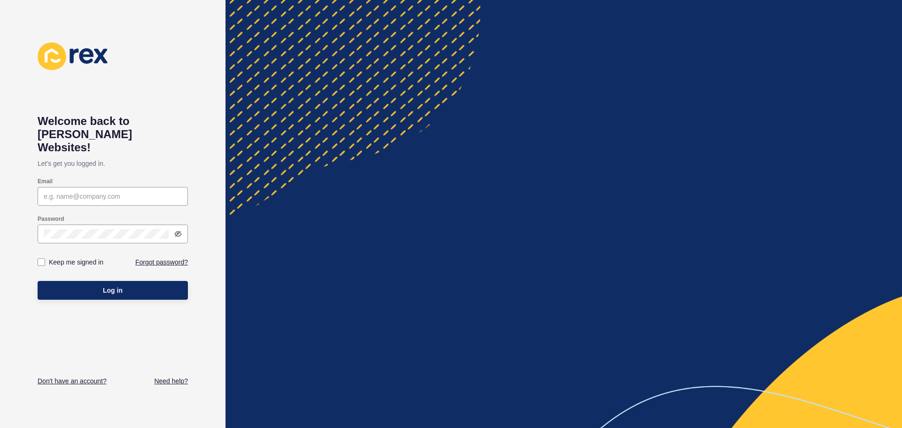 Image resolution: width=902 pixels, height=428 pixels. I want to click on a: Need help?, so click(171, 381).